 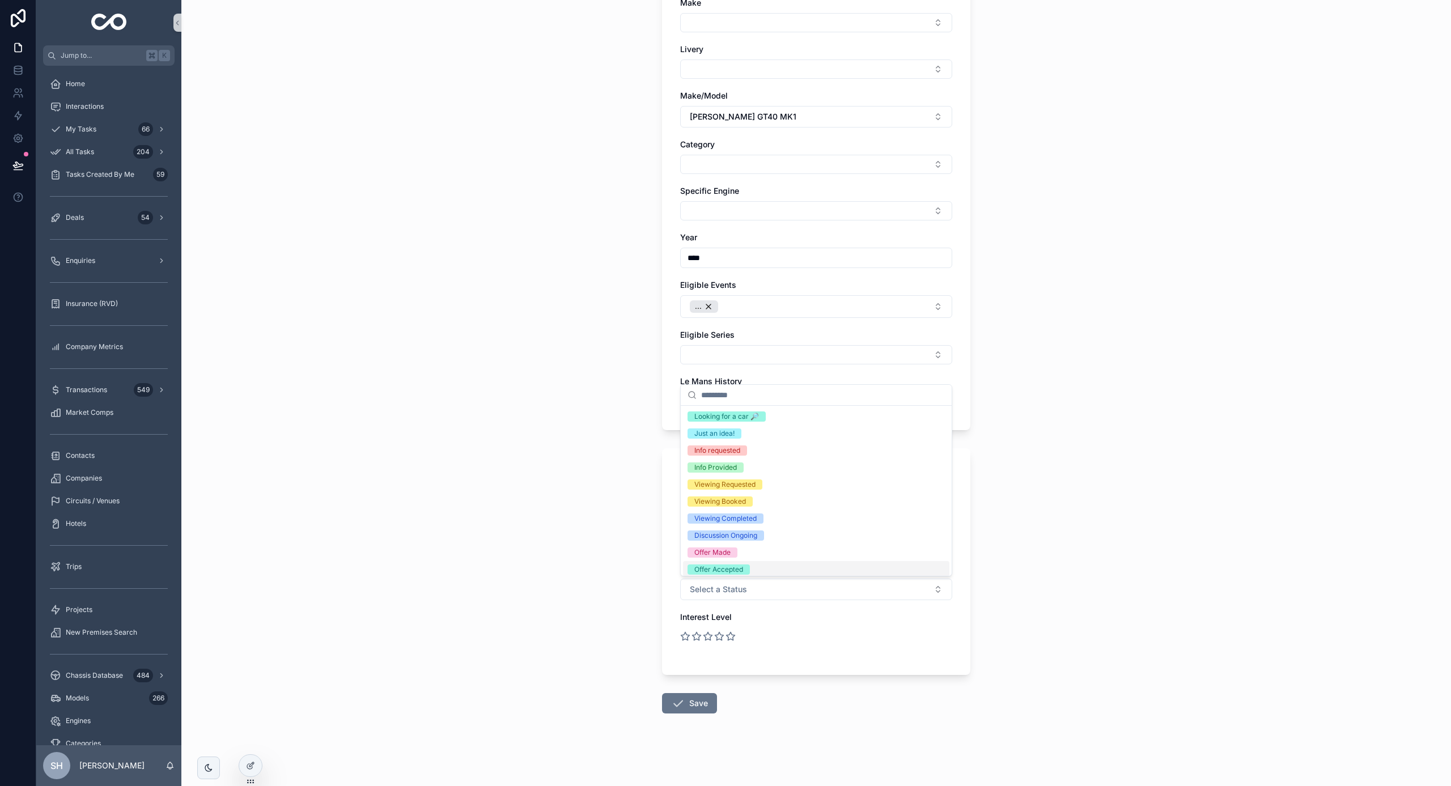 I want to click on span: Make/Model, so click(x=704, y=95).